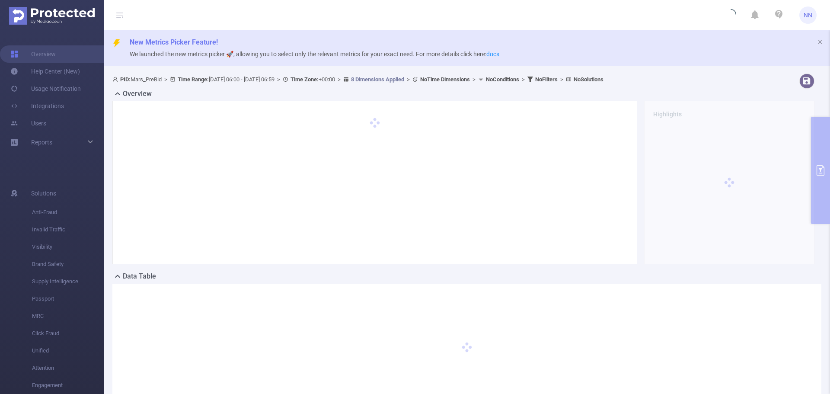  I want to click on span: Visibility, so click(68, 247).